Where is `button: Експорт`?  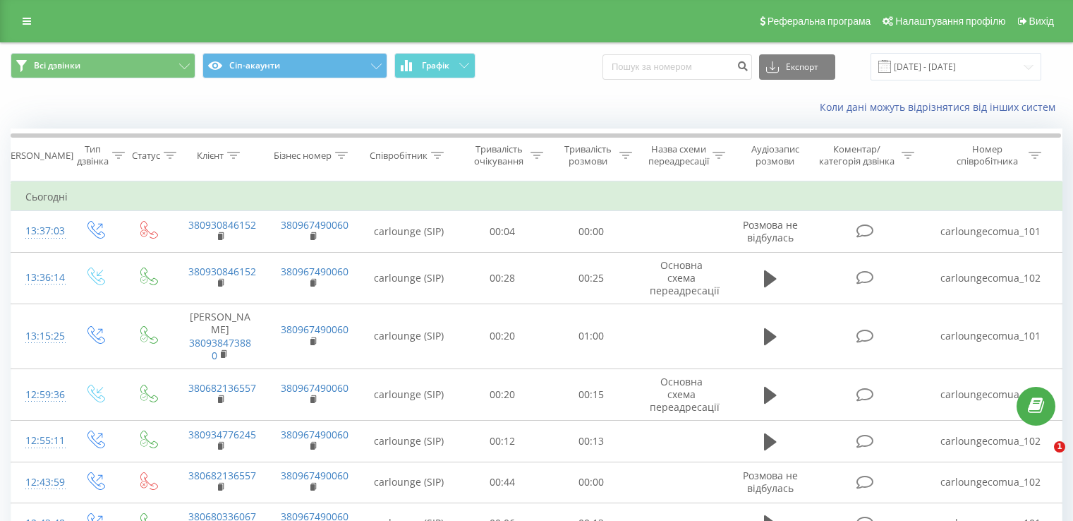 button: Експорт is located at coordinates (797, 67).